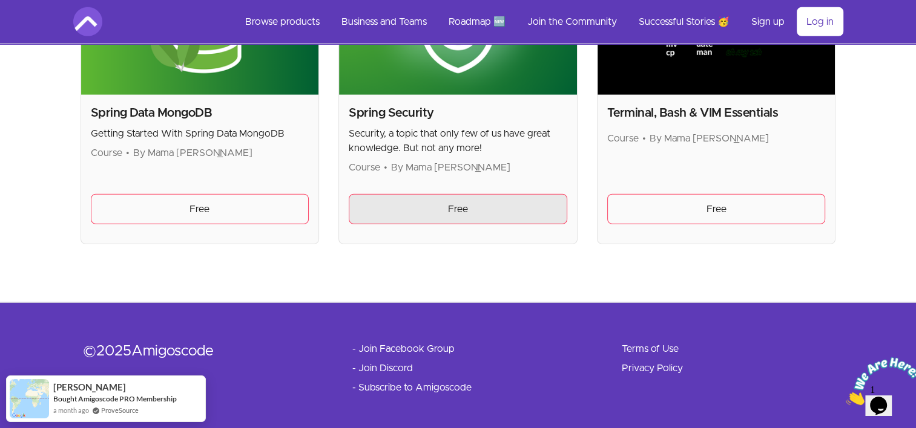 The width and height of the screenshot is (916, 428). What do you see at coordinates (384, 22) in the screenshot?
I see `a: Business and Teams` at bounding box center [384, 22].